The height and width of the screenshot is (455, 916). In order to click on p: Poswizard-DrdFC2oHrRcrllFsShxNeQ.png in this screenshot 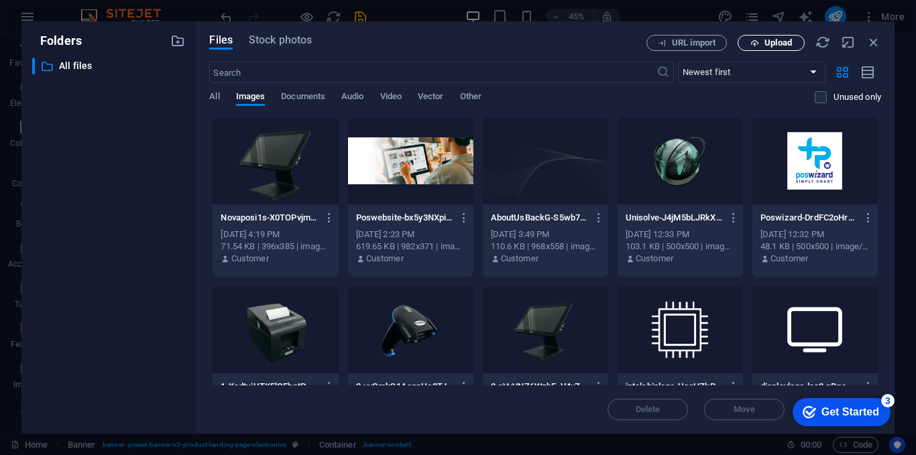, I will do `click(809, 218)`.